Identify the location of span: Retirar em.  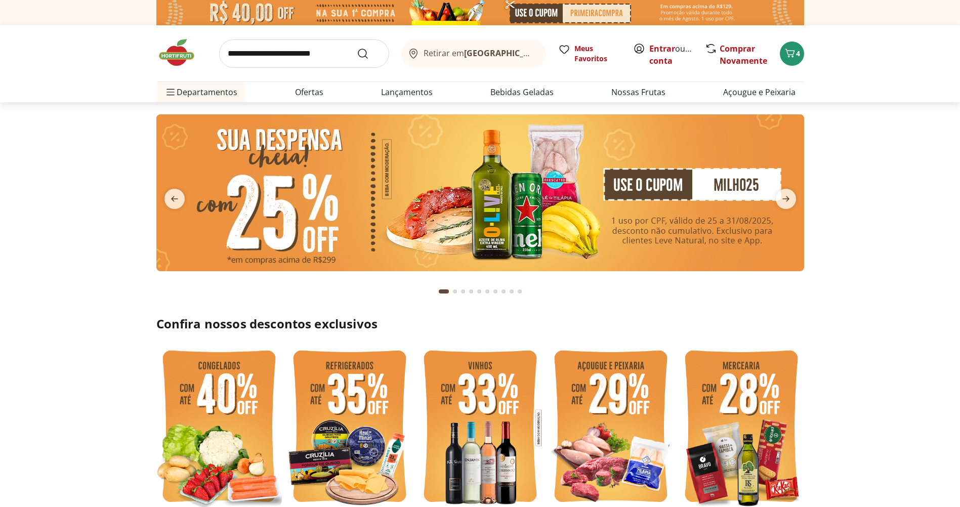
(479, 53).